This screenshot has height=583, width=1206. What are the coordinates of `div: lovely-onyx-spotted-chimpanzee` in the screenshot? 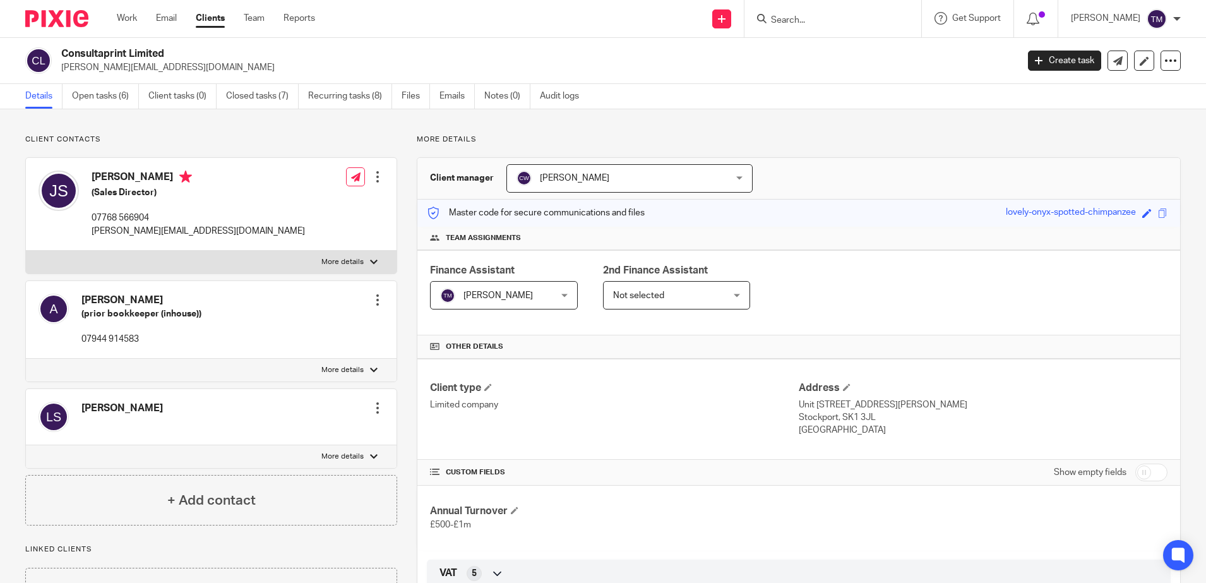 It's located at (1071, 213).